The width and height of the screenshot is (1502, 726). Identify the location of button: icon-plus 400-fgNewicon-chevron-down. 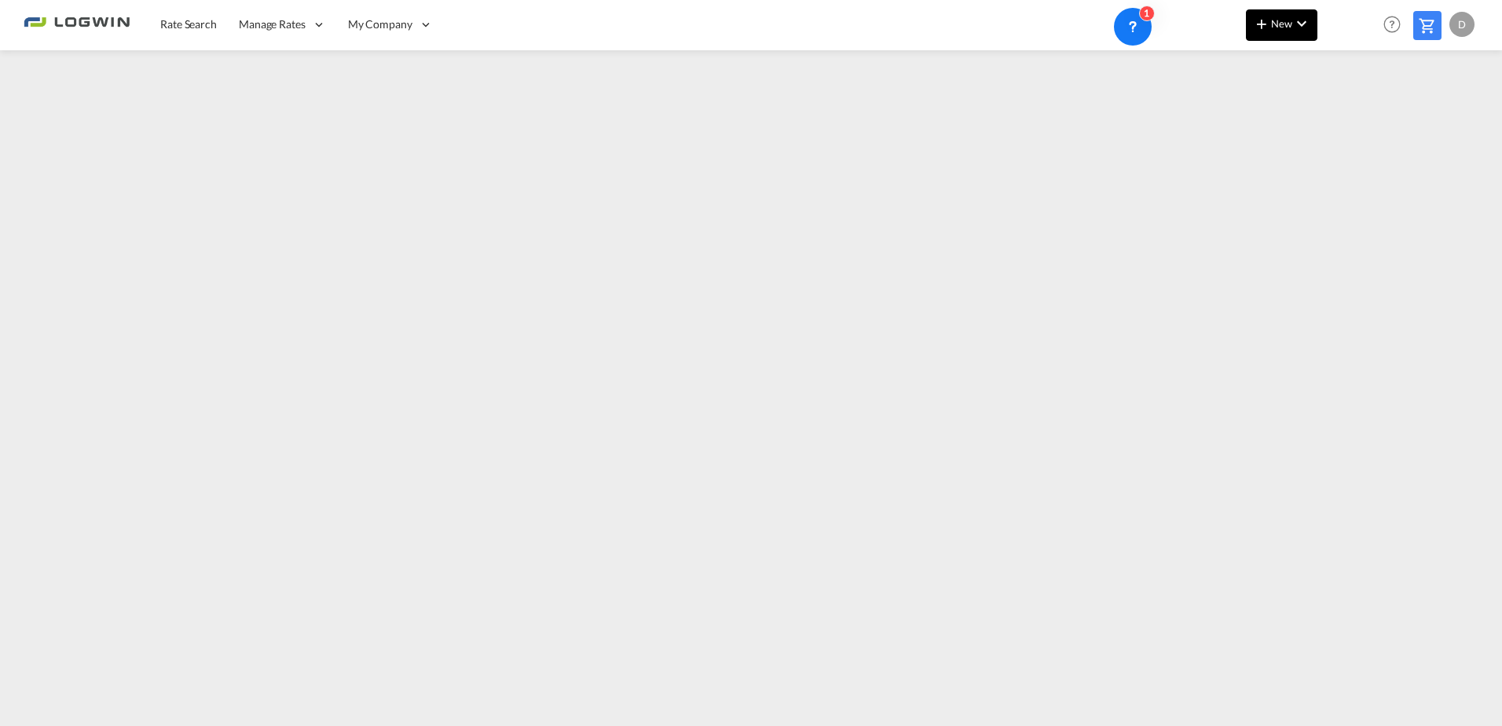
(1281, 25).